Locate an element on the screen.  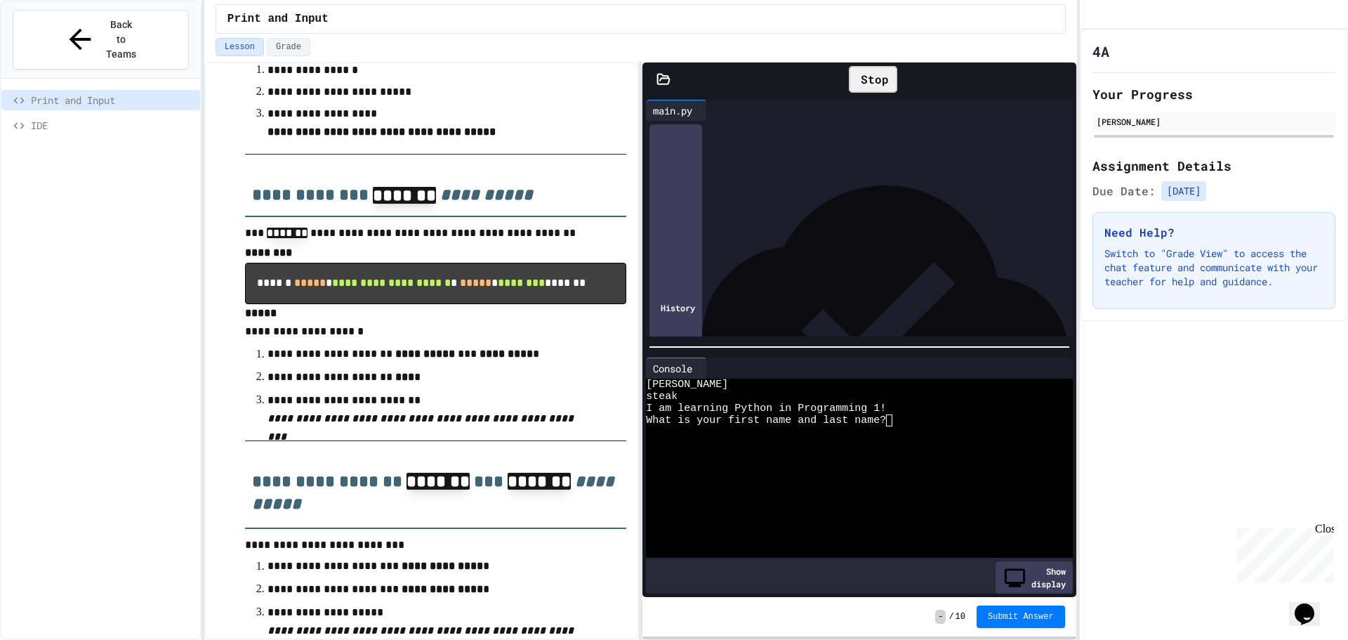
div: Show display is located at coordinates (1034, 577).